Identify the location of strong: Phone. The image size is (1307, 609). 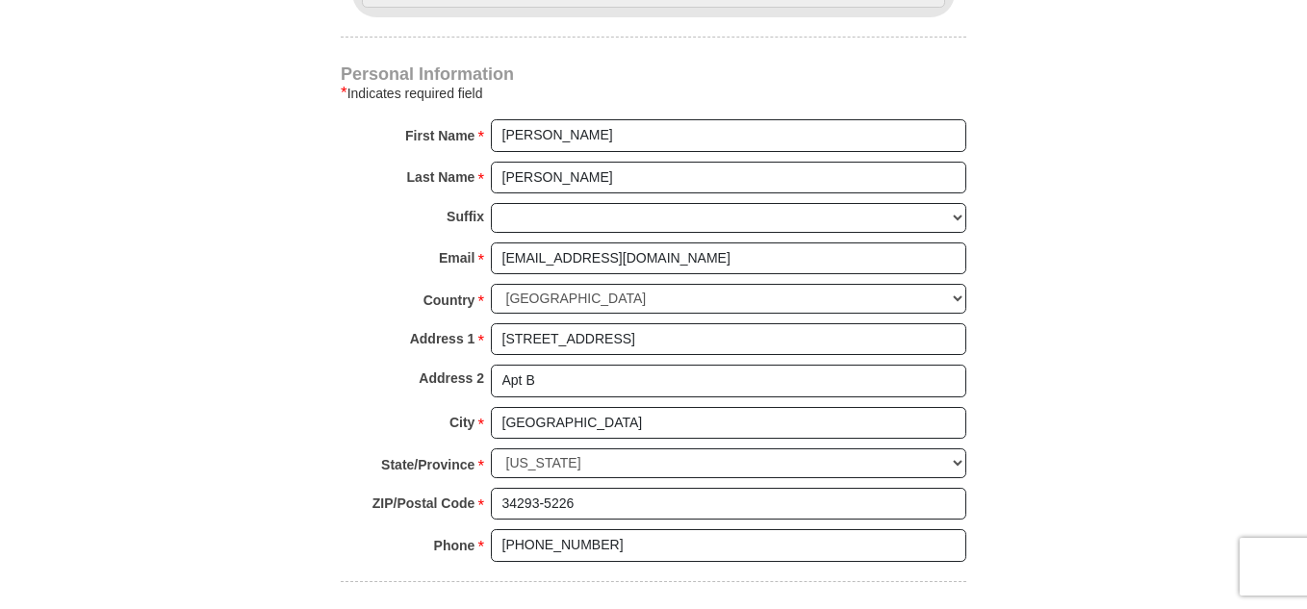
(454, 546).